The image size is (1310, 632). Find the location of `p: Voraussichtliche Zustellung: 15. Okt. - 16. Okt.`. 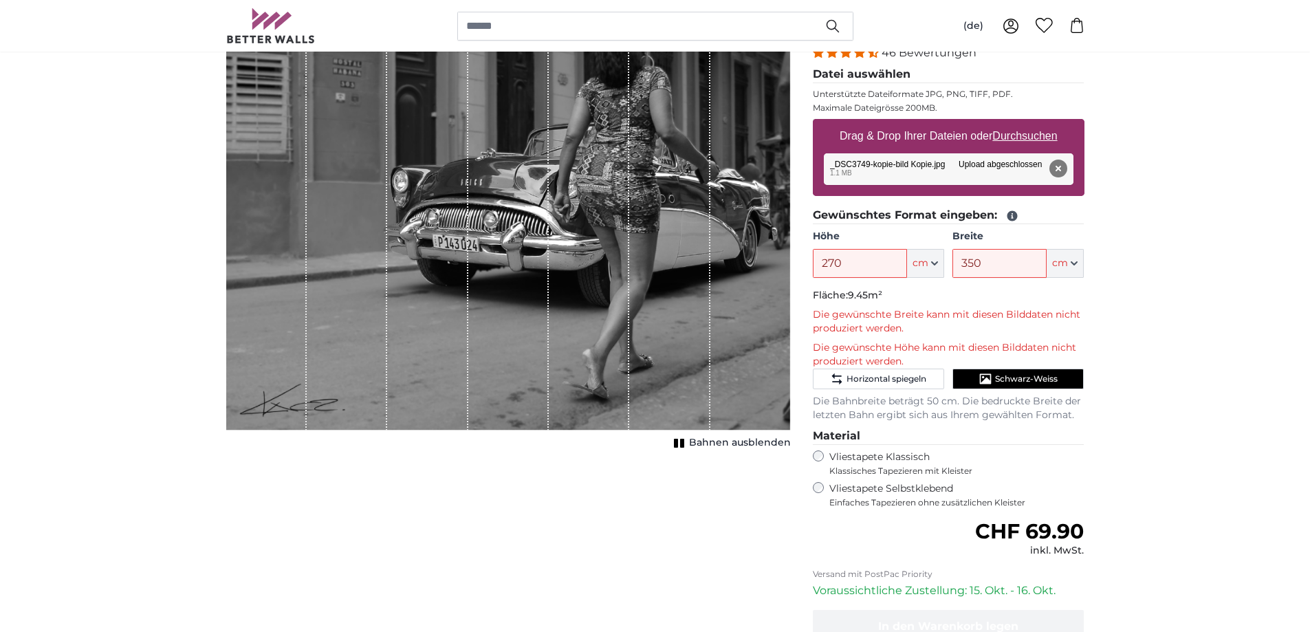

p: Voraussichtliche Zustellung: 15. Okt. - 16. Okt. is located at coordinates (948, 591).